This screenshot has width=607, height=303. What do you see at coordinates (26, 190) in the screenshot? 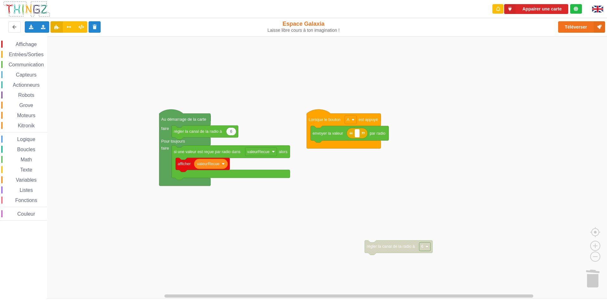
I see `span: Listes` at bounding box center [26, 190].